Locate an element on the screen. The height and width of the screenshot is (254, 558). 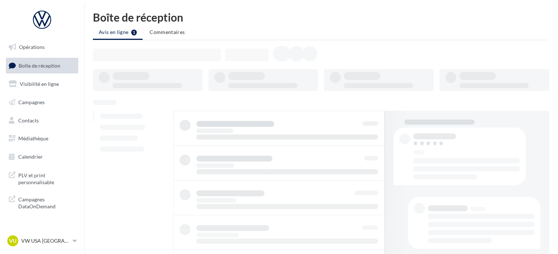
div: Boîte de réception is located at coordinates (321, 17).